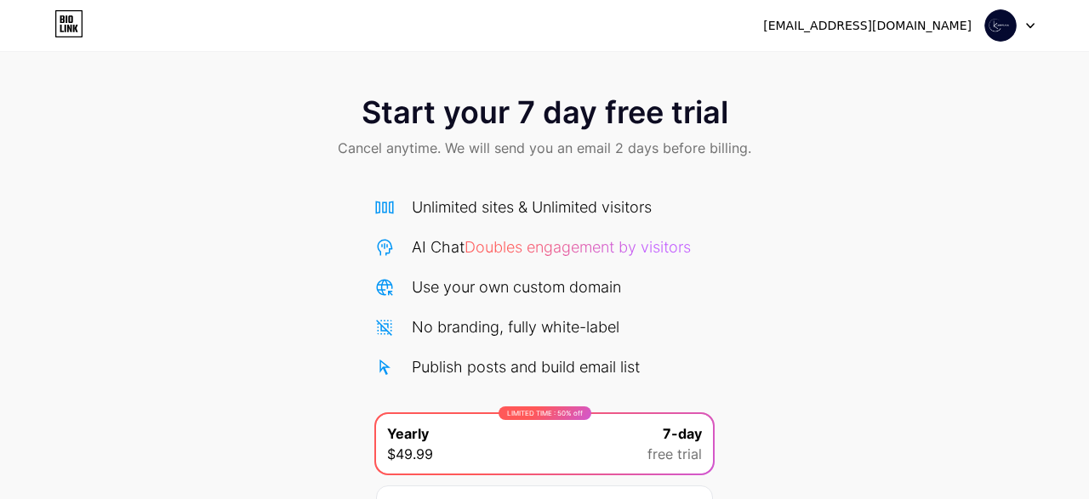 The image size is (1089, 499). Describe the element at coordinates (516, 287) in the screenshot. I see `div: Use your own custom domain` at that location.